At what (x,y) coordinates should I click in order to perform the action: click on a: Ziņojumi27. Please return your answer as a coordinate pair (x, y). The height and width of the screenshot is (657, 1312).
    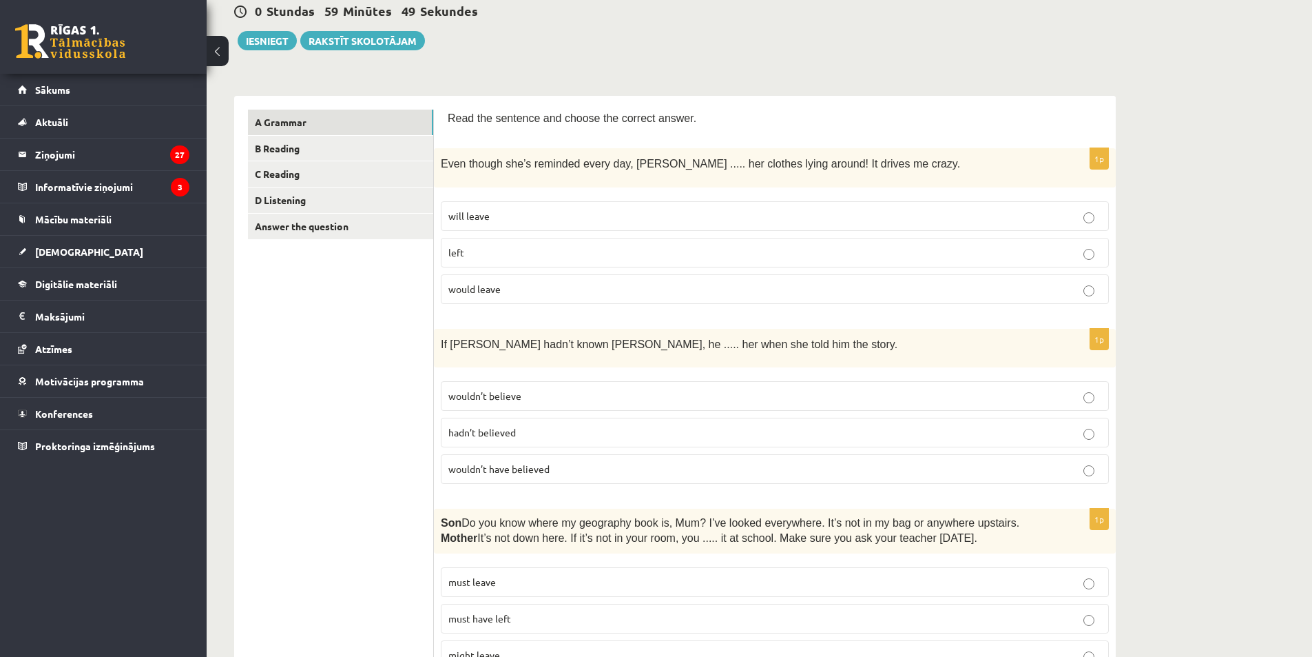
    Looking at the image, I should click on (103, 154).